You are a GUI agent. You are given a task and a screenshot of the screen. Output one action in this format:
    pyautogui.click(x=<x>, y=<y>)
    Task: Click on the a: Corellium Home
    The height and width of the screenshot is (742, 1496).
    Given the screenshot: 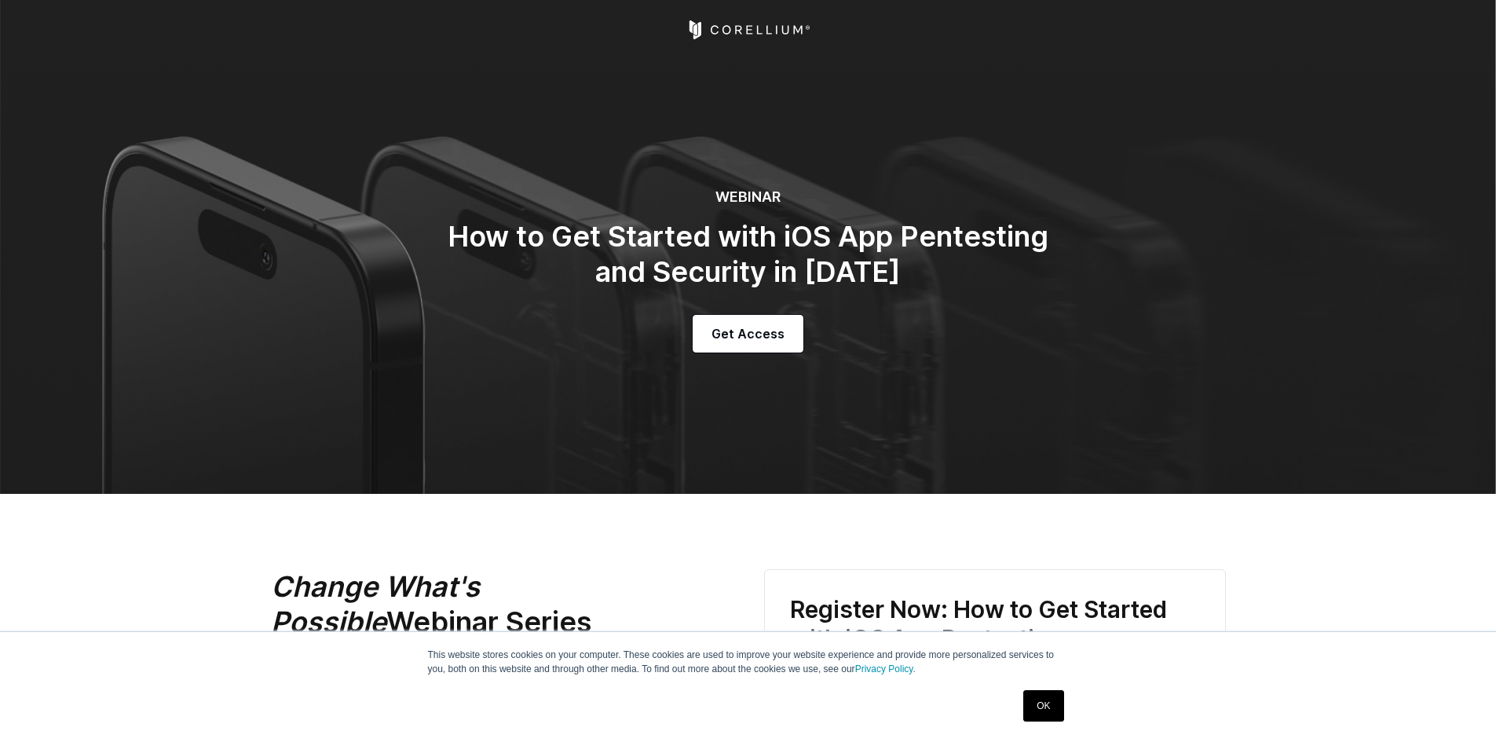 What is the action you would take?
    pyautogui.click(x=748, y=30)
    